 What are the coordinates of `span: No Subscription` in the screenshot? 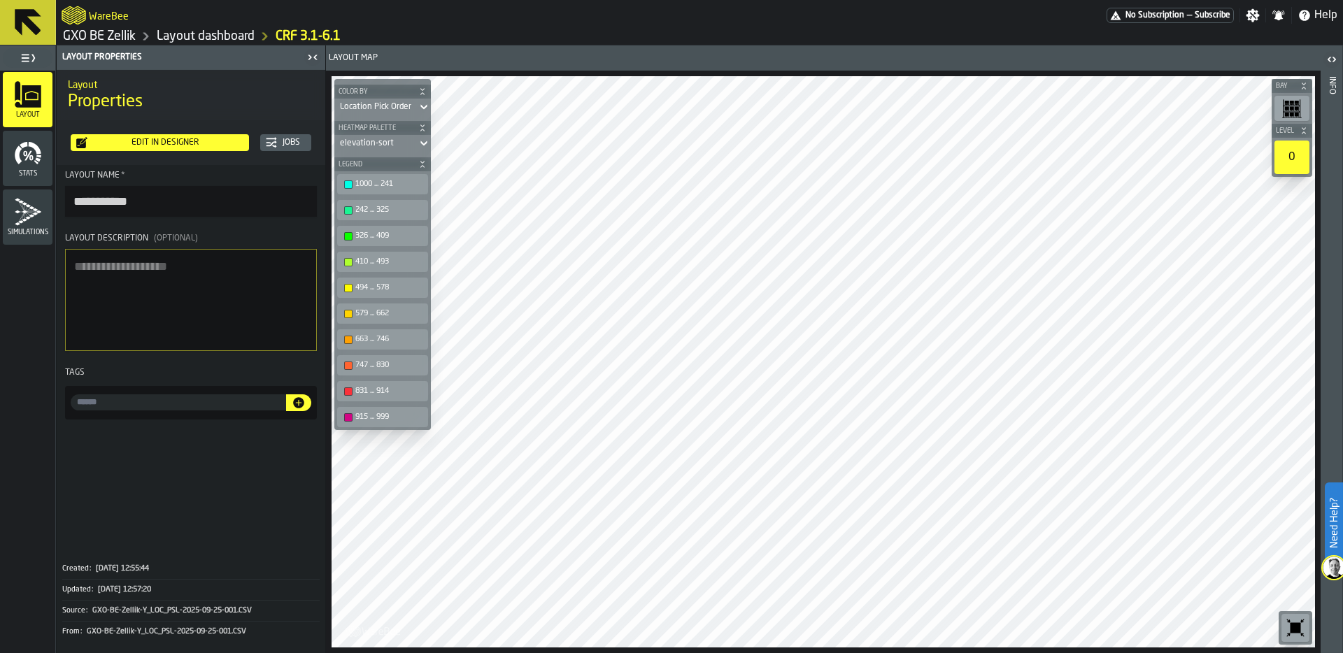 It's located at (1155, 15).